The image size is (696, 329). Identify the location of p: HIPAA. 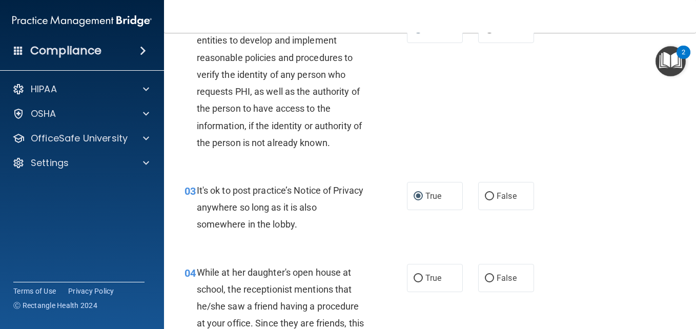
(44, 89).